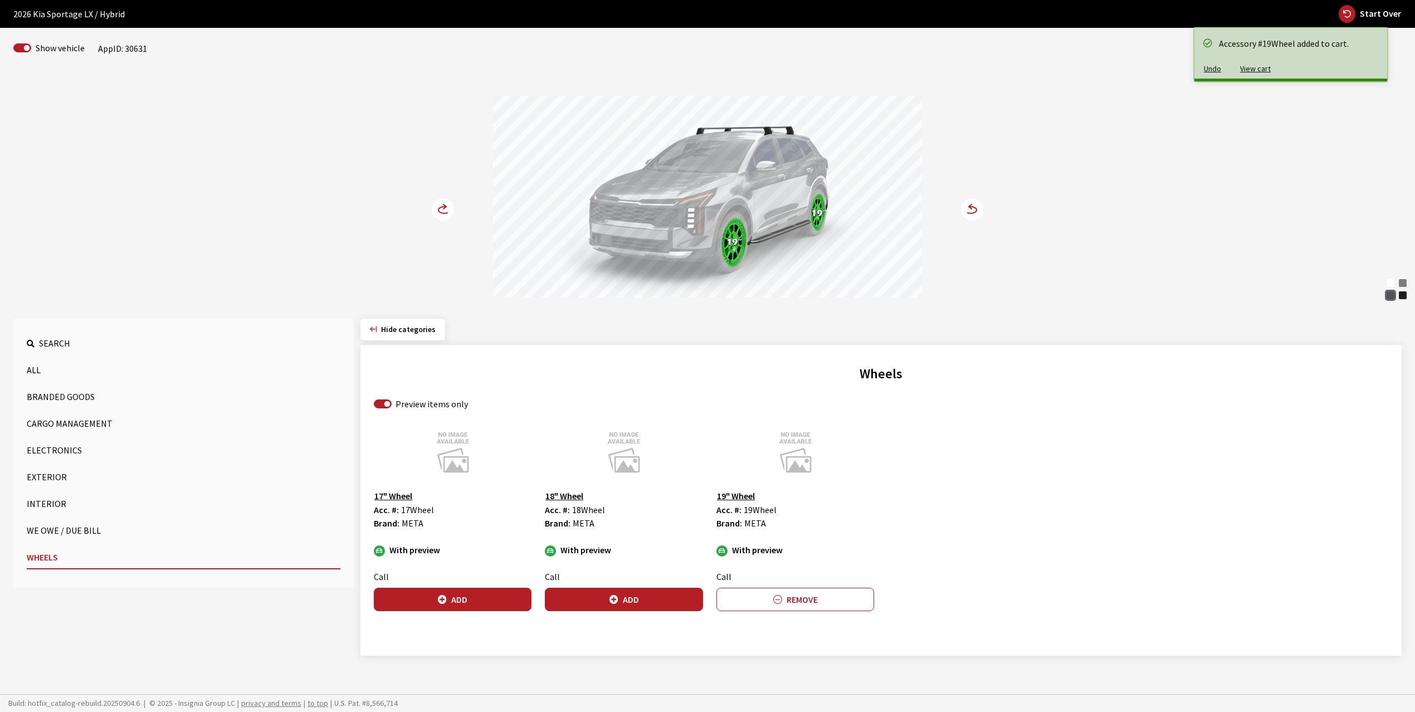  I want to click on button: 17" Wheel, so click(393, 496).